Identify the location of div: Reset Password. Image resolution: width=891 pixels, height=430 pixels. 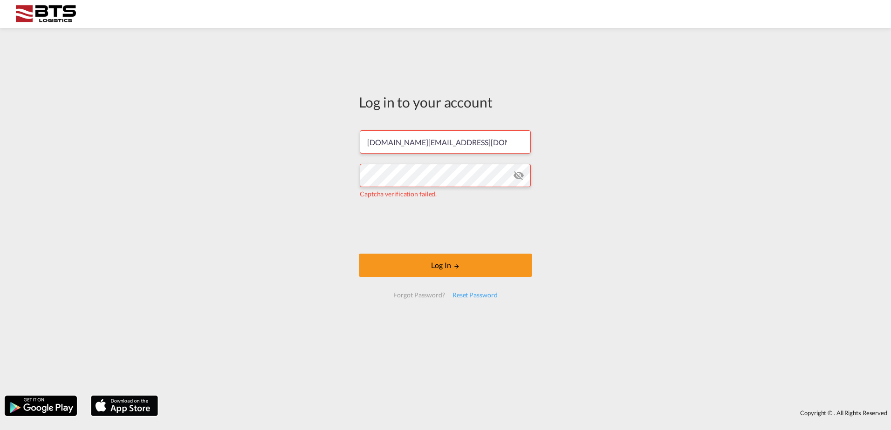
(475, 295).